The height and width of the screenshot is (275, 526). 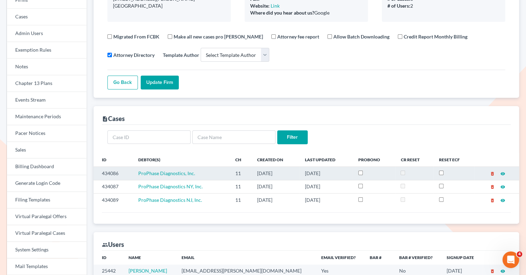 I want to click on th: Bar #, so click(x=378, y=257).